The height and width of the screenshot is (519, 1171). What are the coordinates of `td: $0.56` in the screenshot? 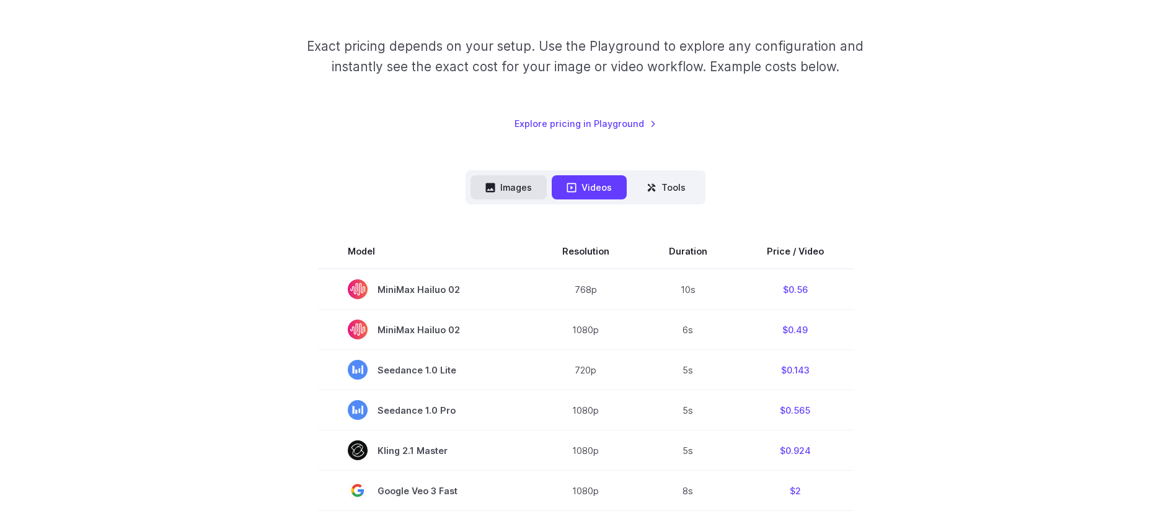 It's located at (795, 289).